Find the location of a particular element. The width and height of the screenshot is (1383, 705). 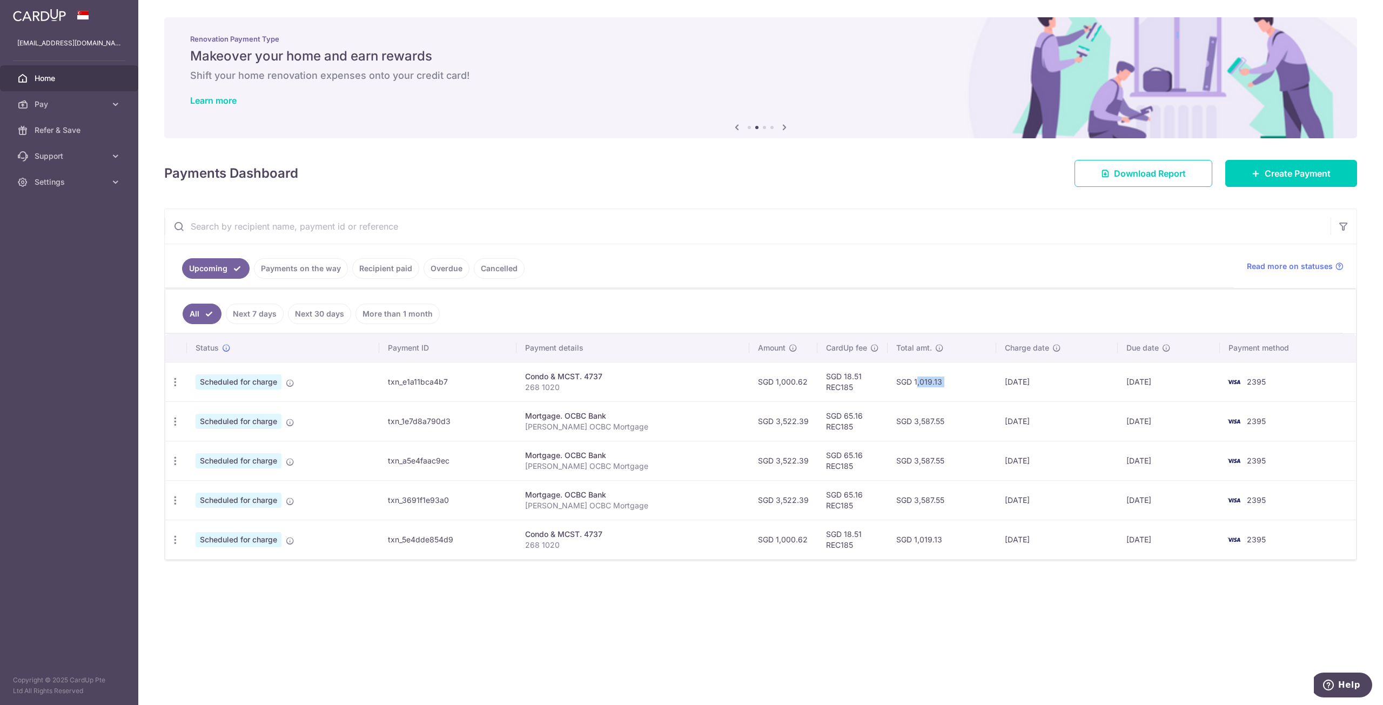

span: Pay is located at coordinates (70, 104).